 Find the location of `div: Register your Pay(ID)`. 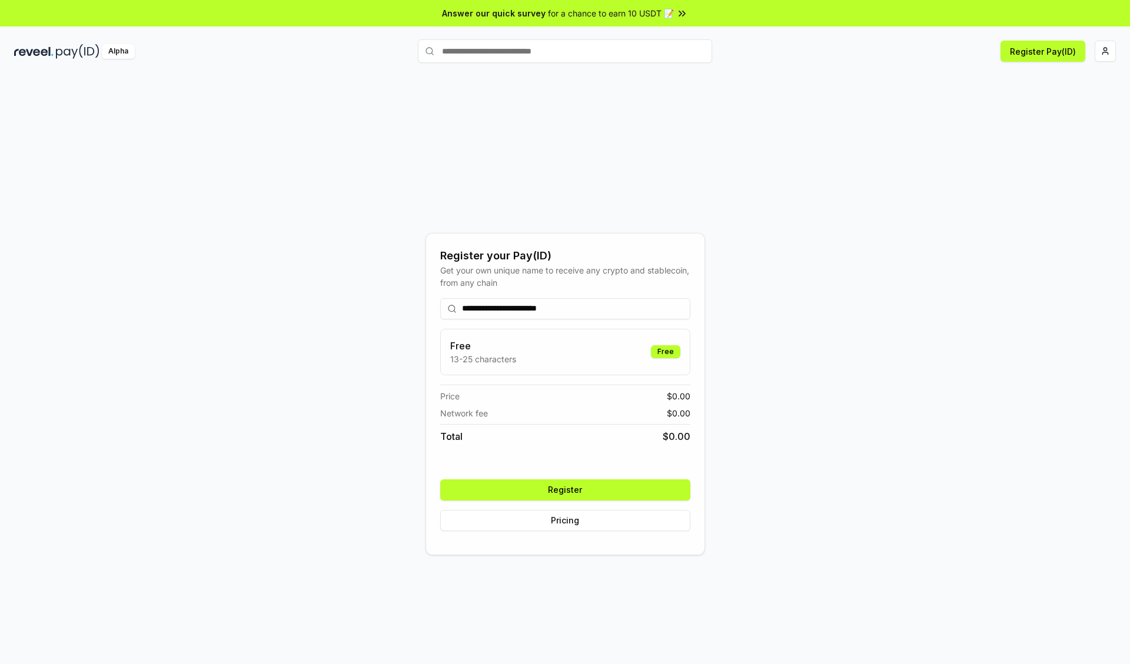

div: Register your Pay(ID) is located at coordinates (565, 256).